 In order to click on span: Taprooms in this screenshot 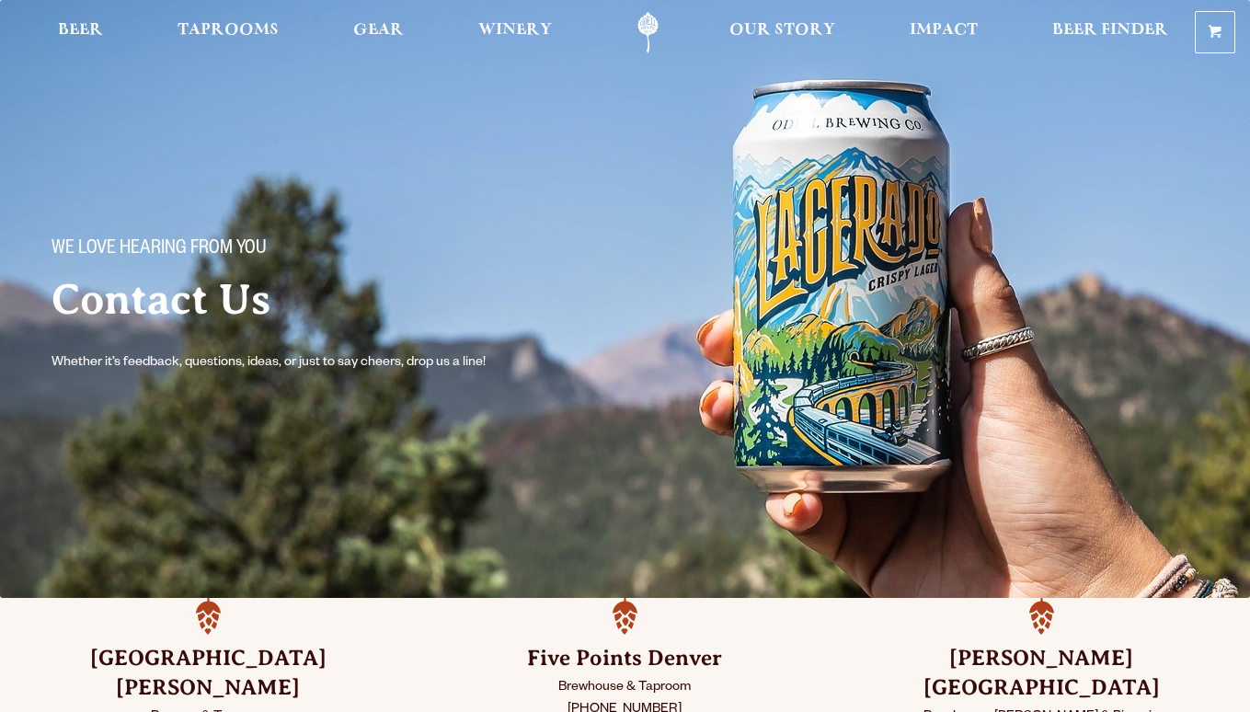, I will do `click(228, 30)`.